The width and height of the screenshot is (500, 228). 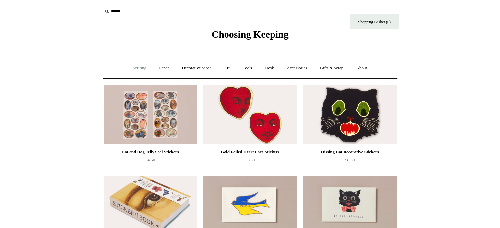 What do you see at coordinates (349, 162) in the screenshot?
I see `a: Hissing Cat Decorative Stickers £8.50` at bounding box center [349, 162].